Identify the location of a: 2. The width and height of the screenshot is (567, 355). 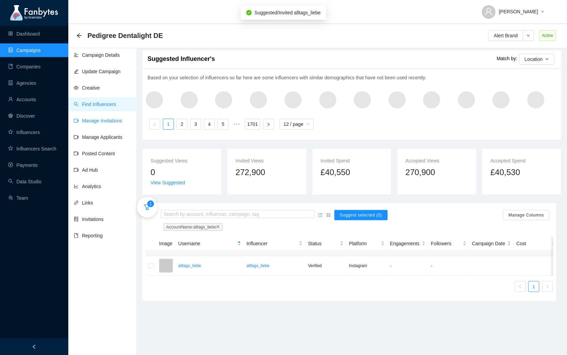
(182, 124).